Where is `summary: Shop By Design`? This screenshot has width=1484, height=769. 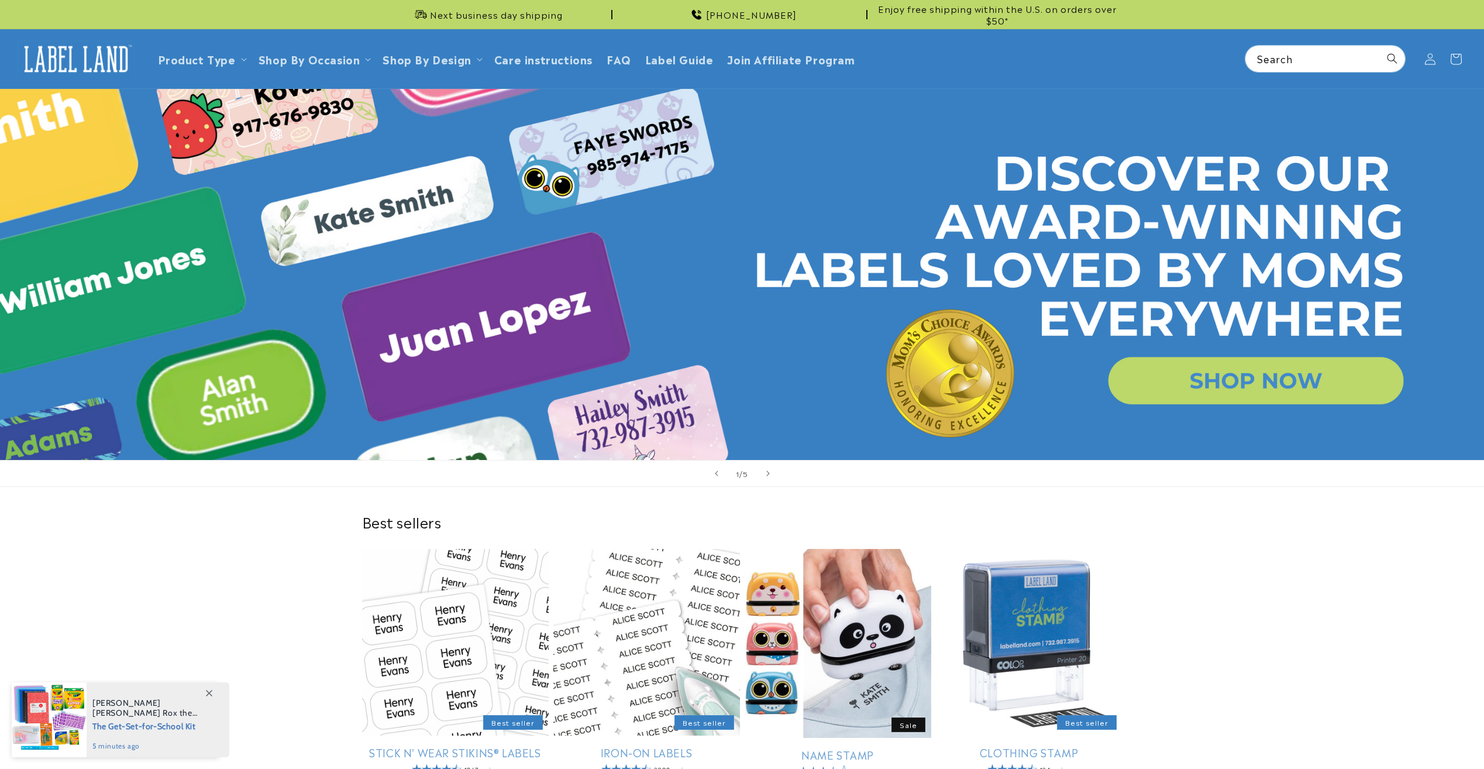
summary: Shop By Design is located at coordinates (431, 58).